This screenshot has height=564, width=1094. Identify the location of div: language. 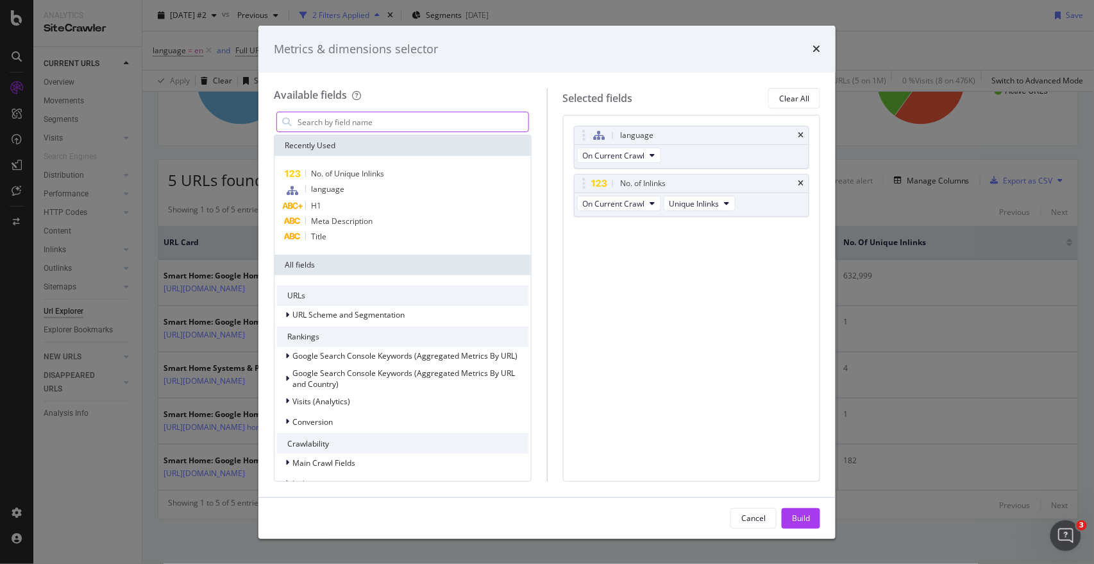
(637, 135).